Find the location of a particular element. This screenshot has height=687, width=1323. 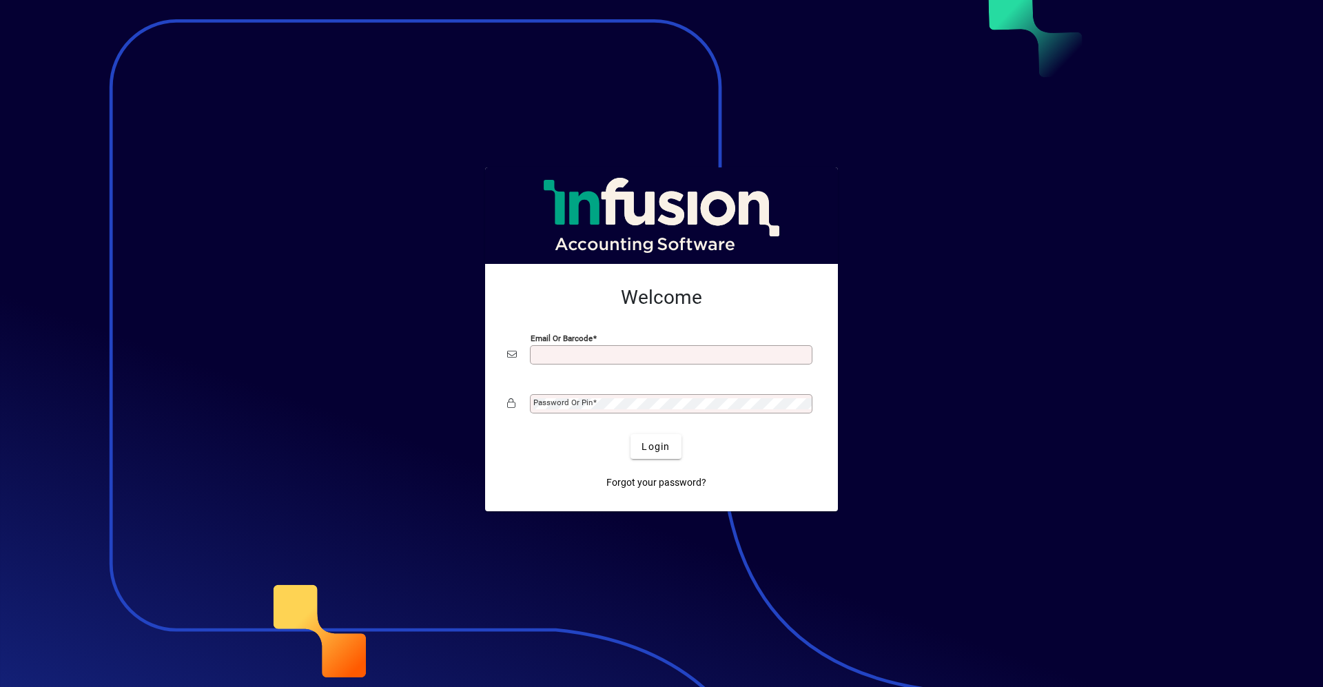

span: Forgot your password? is located at coordinates (656, 482).